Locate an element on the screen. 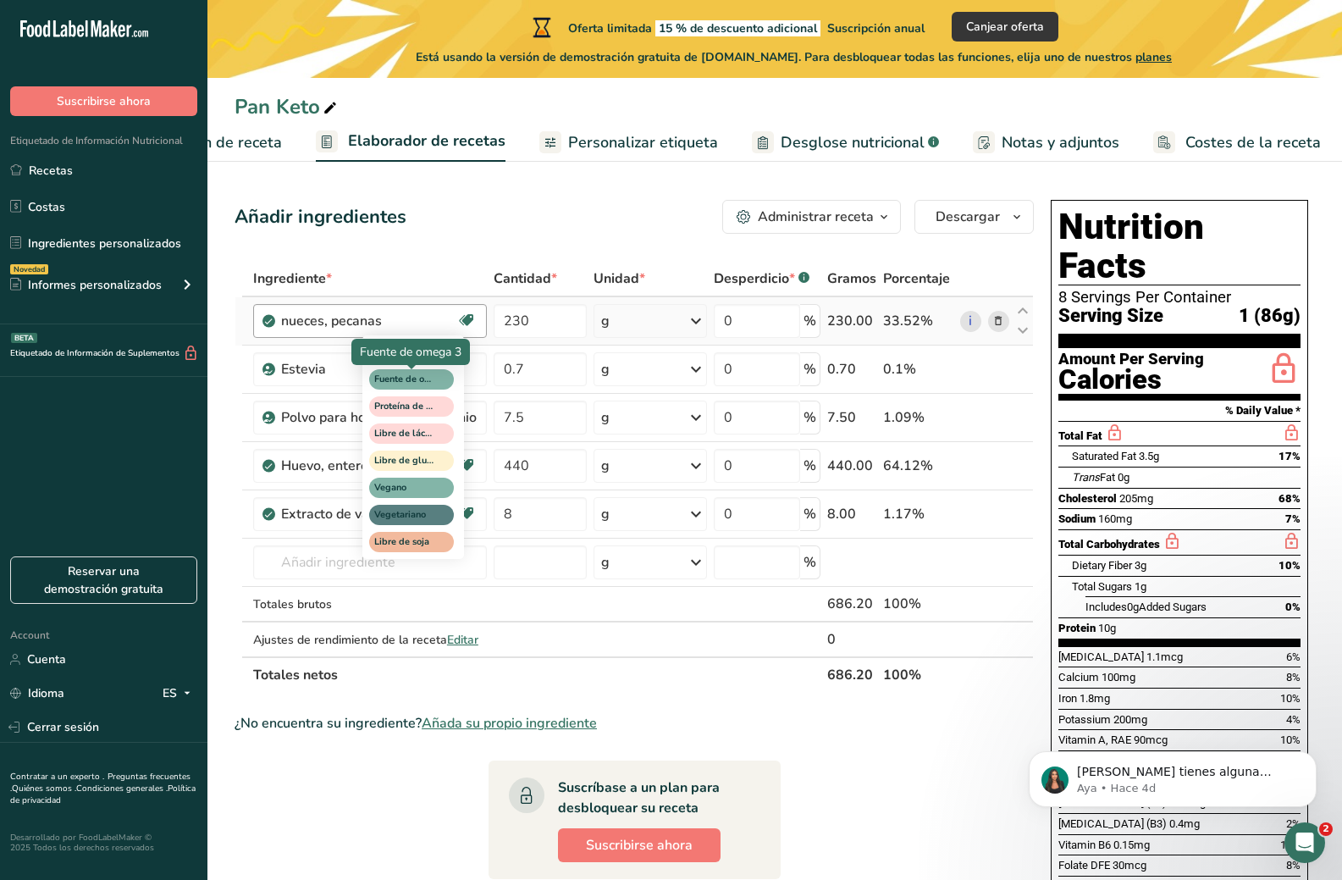 The height and width of the screenshot is (880, 1342). span: 10g is located at coordinates (1107, 628).